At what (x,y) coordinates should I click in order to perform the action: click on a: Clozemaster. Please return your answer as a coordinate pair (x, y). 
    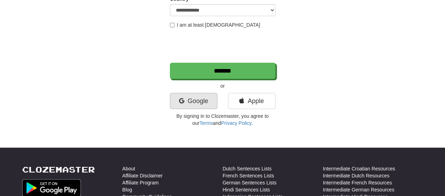
    Looking at the image, I should click on (58, 170).